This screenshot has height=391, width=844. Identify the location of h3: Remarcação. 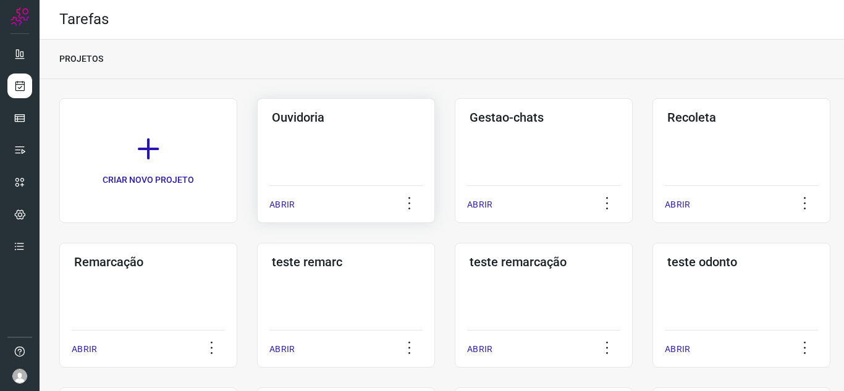
(148, 262).